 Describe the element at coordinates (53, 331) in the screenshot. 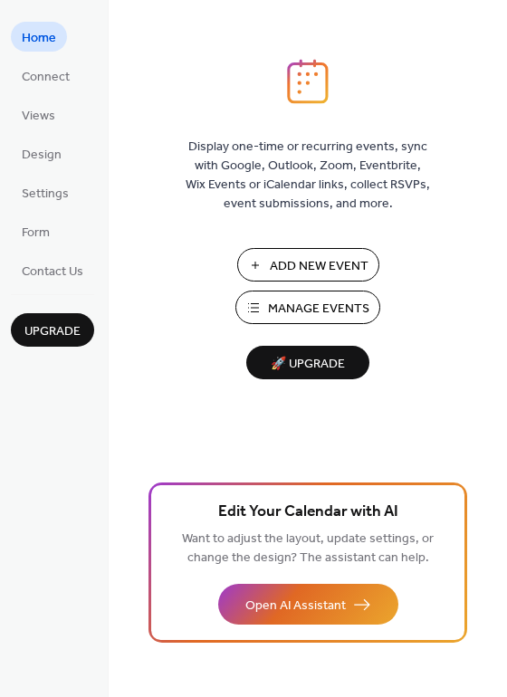

I see `span: Upgrade` at that location.